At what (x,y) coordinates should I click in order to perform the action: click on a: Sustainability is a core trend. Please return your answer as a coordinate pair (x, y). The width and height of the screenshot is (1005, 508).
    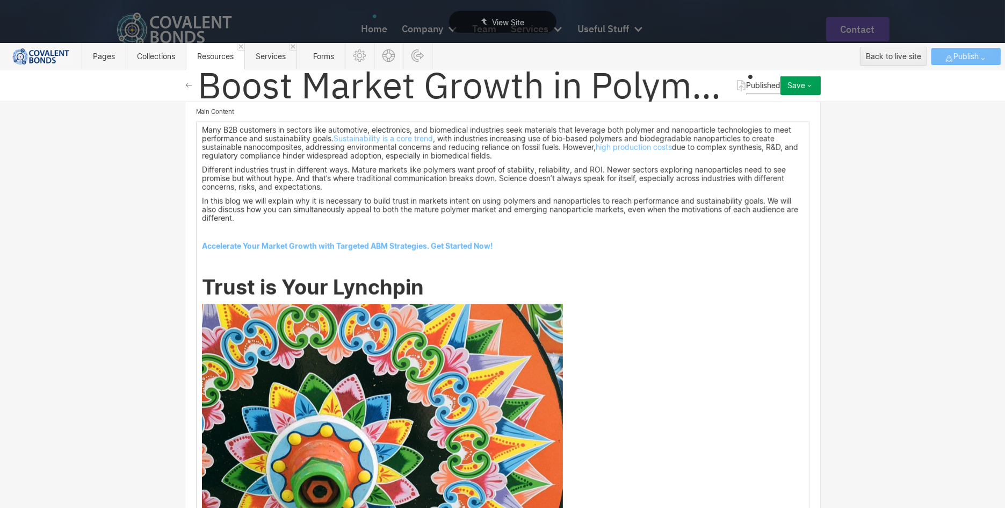
    Looking at the image, I should click on (383, 138).